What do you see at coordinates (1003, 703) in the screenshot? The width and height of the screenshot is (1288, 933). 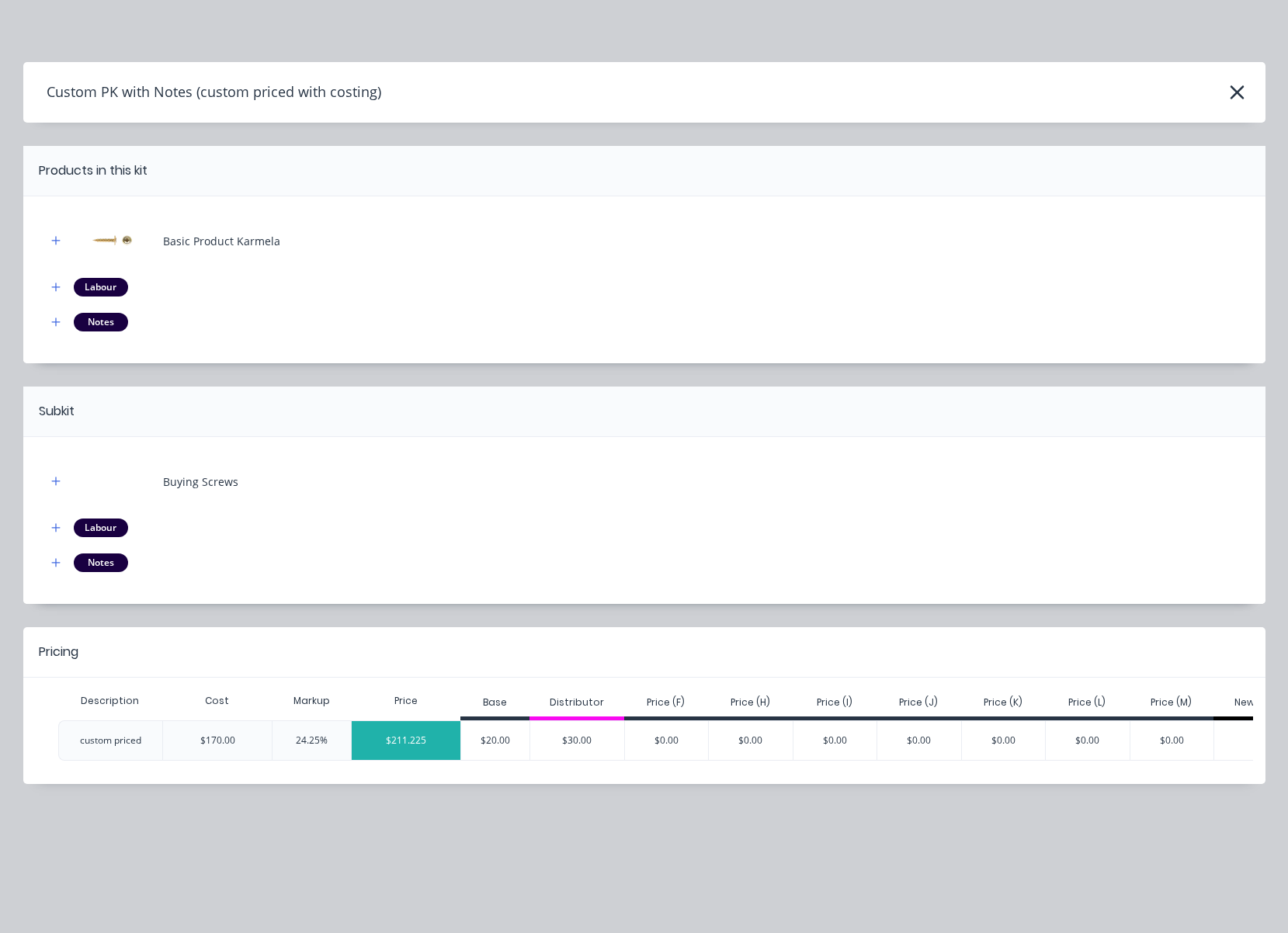 I see `div: Price (K)` at bounding box center [1003, 703].